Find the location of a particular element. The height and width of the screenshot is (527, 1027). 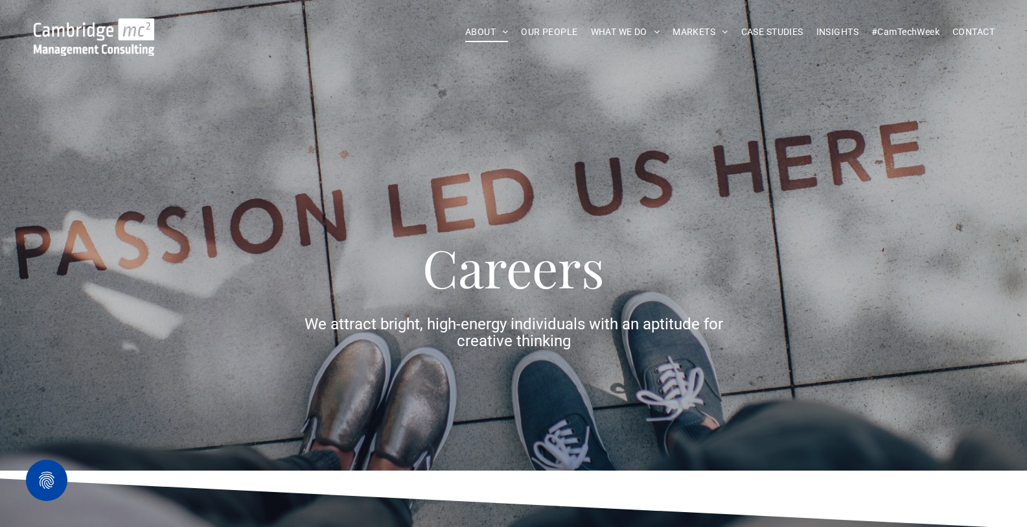

a: WHAT WE DO is located at coordinates (625, 32).